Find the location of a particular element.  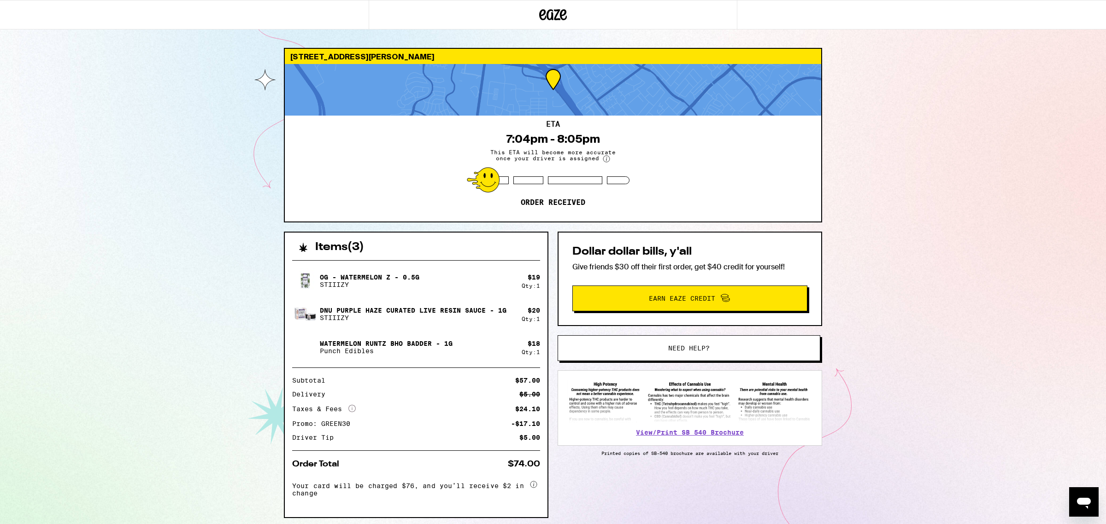

div: Taxes & Fees is located at coordinates (324, 409).